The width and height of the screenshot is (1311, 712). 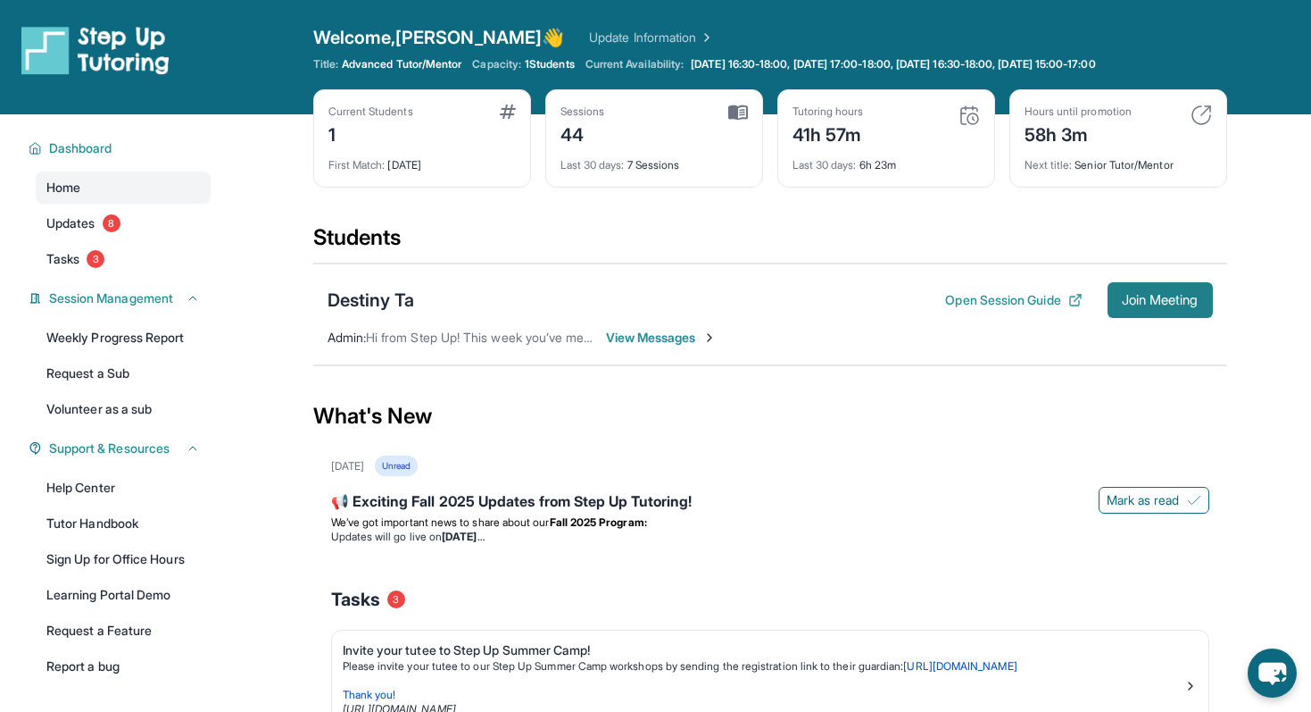 What do you see at coordinates (96, 50) in the screenshot?
I see `img: logo` at bounding box center [96, 50].